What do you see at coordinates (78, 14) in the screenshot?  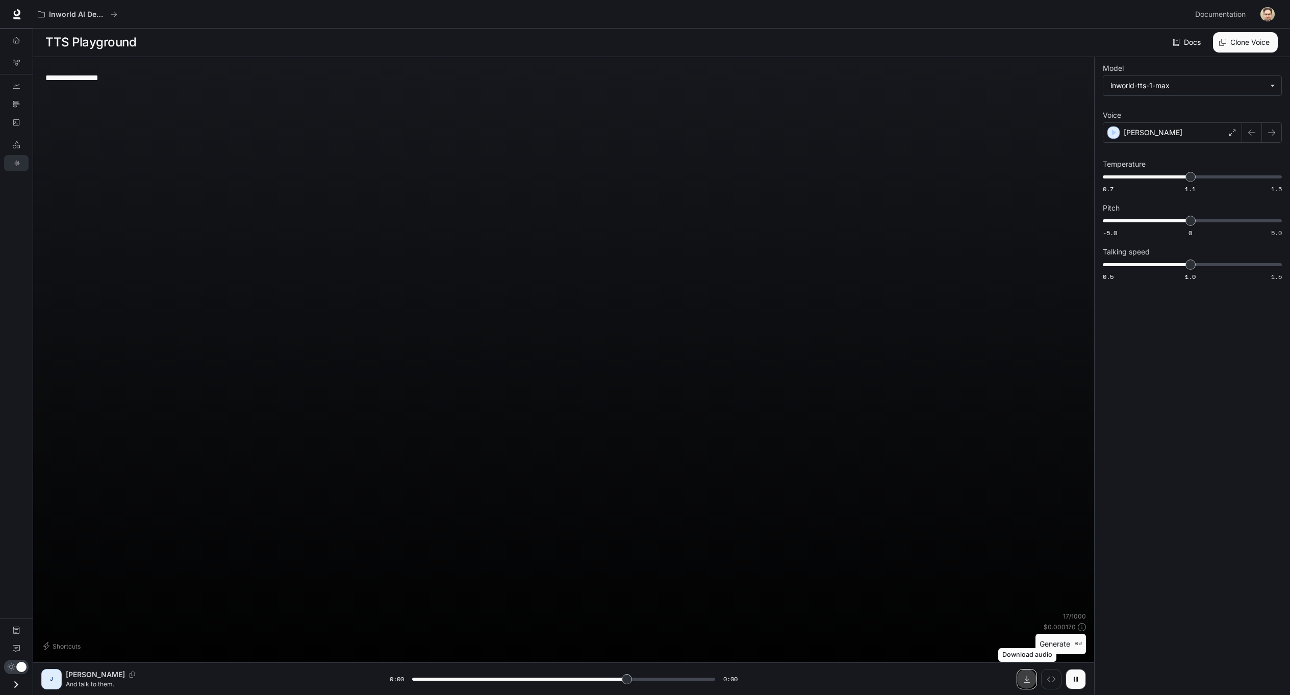 I see `button: All workspaces` at bounding box center [78, 14].